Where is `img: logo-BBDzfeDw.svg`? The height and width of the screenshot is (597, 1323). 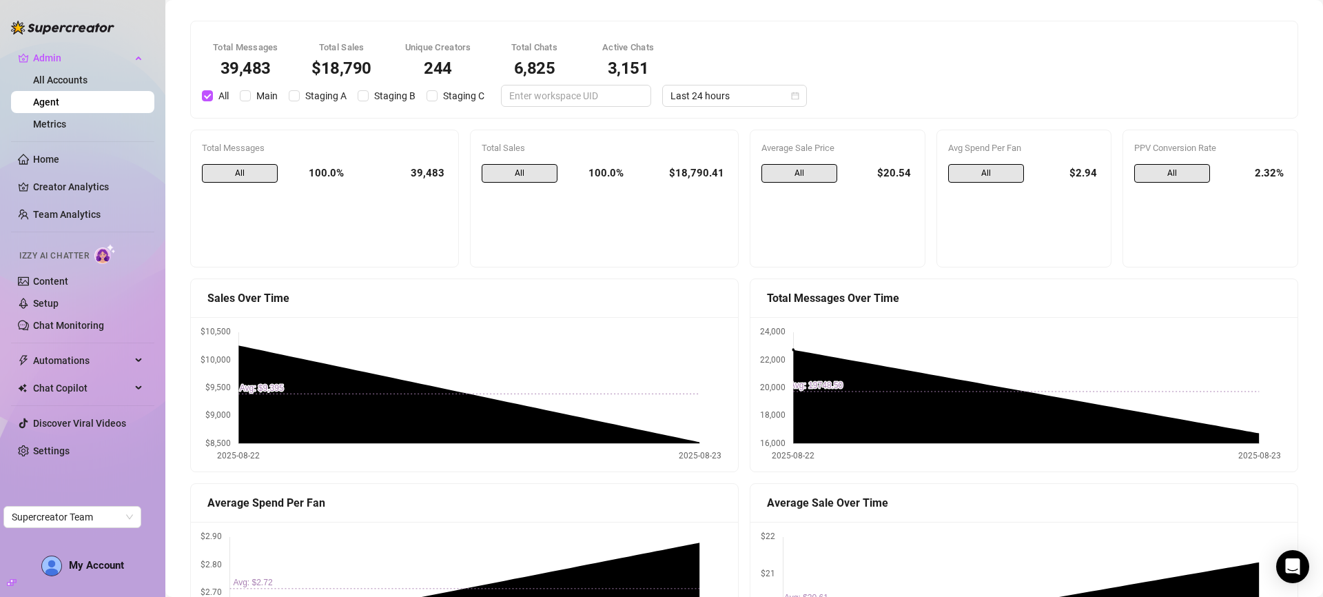
img: logo-BBDzfeDw.svg is located at coordinates (63, 28).